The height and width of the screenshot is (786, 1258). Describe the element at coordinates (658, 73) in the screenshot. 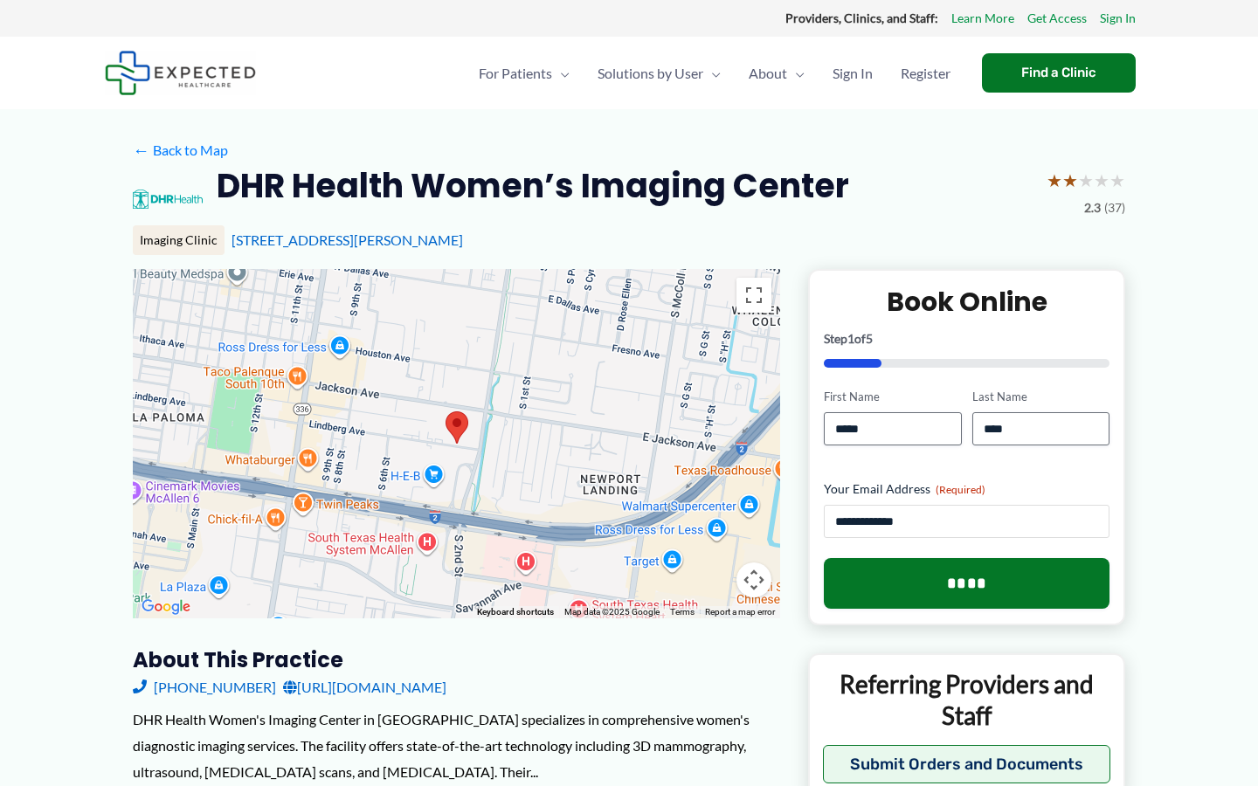

I see `a: Solutions by UserMenu Toggle` at that location.